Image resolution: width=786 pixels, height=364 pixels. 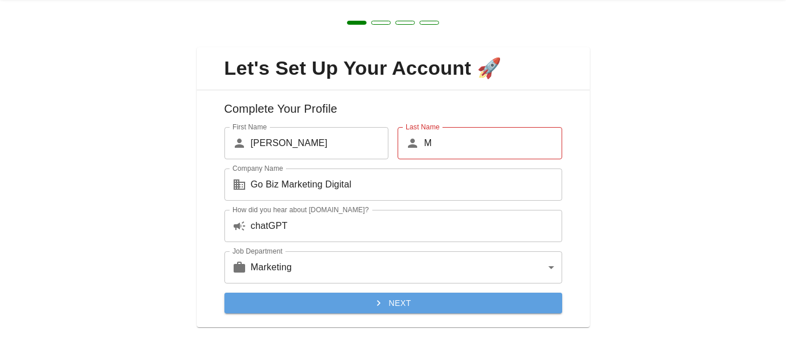 What do you see at coordinates (406, 268) in the screenshot?
I see `div: Marketing` at bounding box center [406, 268].